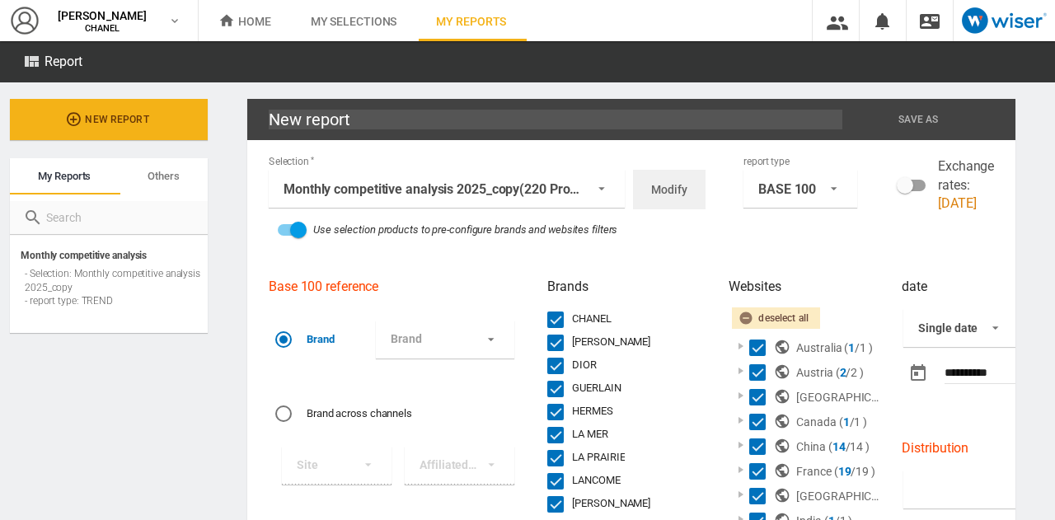 The height and width of the screenshot is (520, 1055). I want to click on md-checkbox: YVES SAINT LAURENT, so click(598, 504).